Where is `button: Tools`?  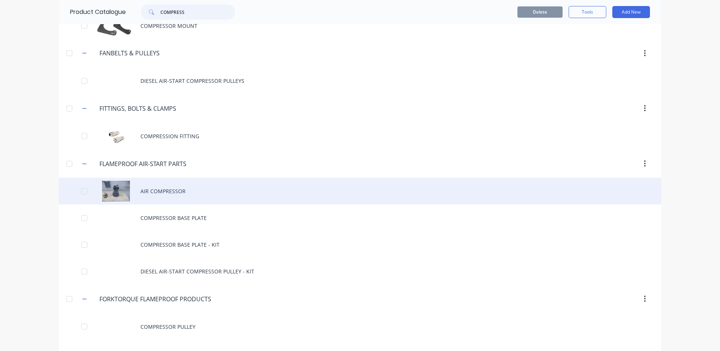
button: Tools is located at coordinates (587, 12).